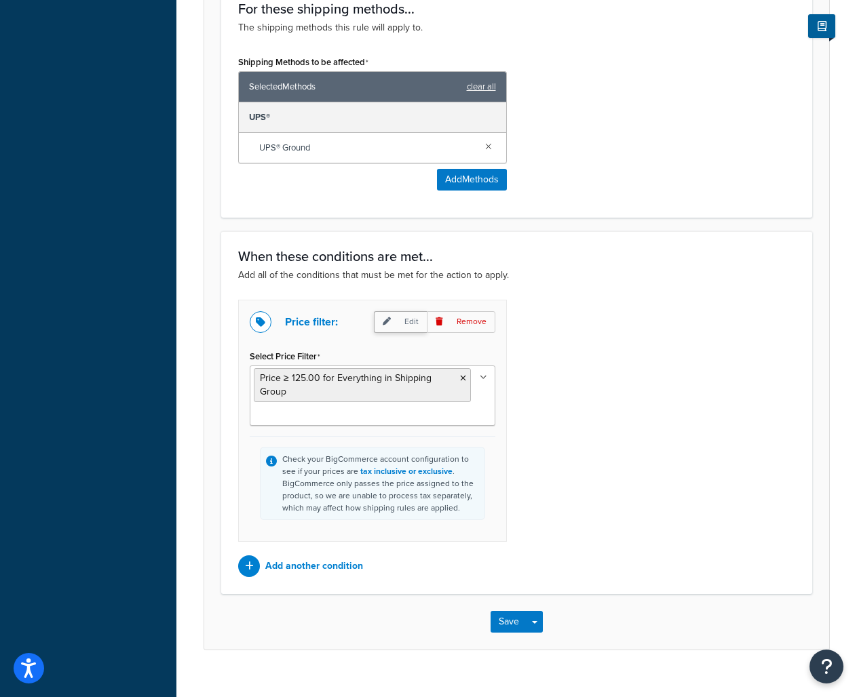 The height and width of the screenshot is (697, 857). I want to click on span: UPS® Ground, so click(366, 148).